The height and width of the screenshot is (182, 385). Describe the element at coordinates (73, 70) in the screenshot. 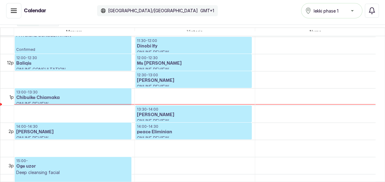

I see `p: ONLINE CONSULTATION` at that location.